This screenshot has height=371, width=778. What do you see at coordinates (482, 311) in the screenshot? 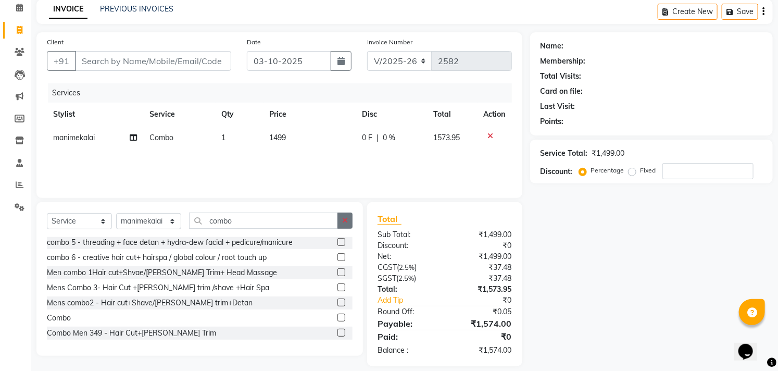
I see `div: ₹0.05` at bounding box center [482, 311].